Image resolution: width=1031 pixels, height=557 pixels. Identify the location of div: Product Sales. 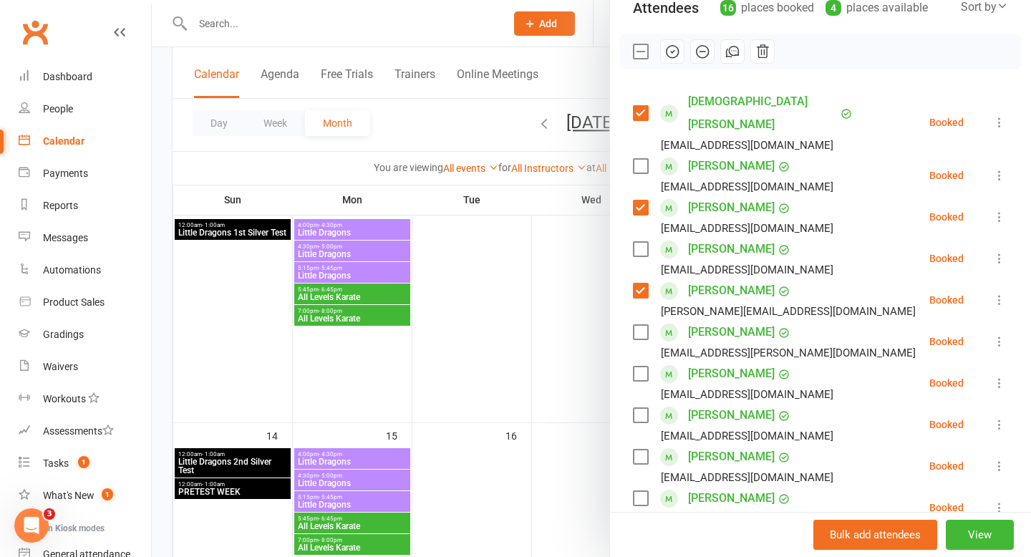
(74, 302).